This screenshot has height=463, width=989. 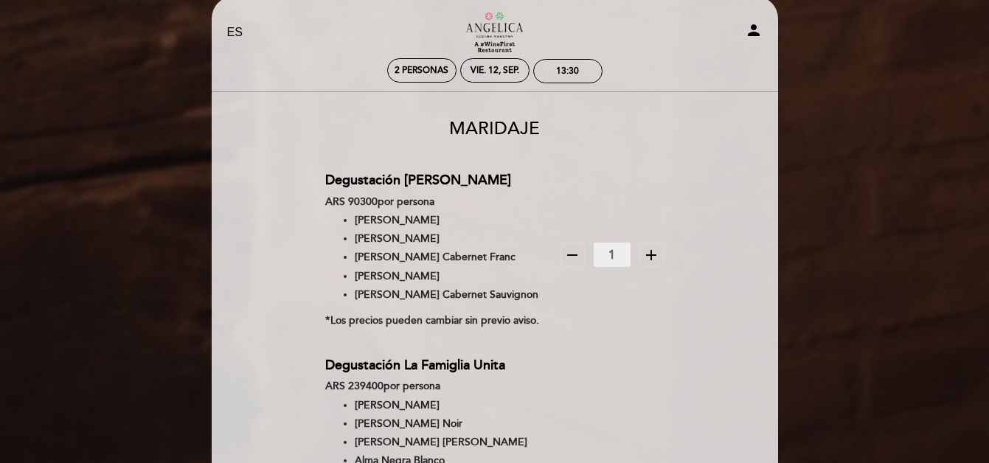 I want to click on span: 2 personas, so click(x=421, y=70).